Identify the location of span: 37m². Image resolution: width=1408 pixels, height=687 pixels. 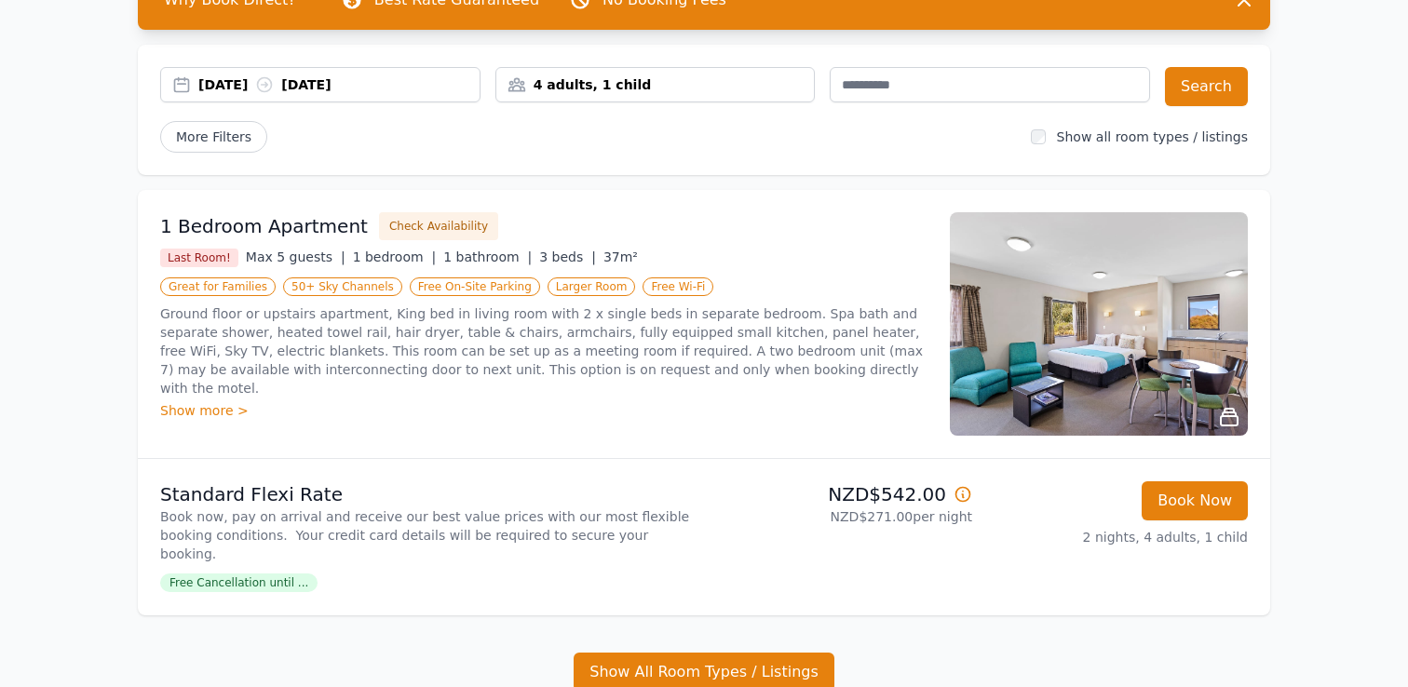
(620, 257).